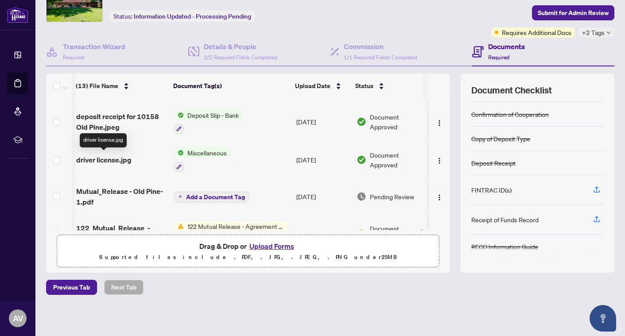 The image size is (625, 336). Describe the element at coordinates (182, 16) in the screenshot. I see `div: Status:` at that location.